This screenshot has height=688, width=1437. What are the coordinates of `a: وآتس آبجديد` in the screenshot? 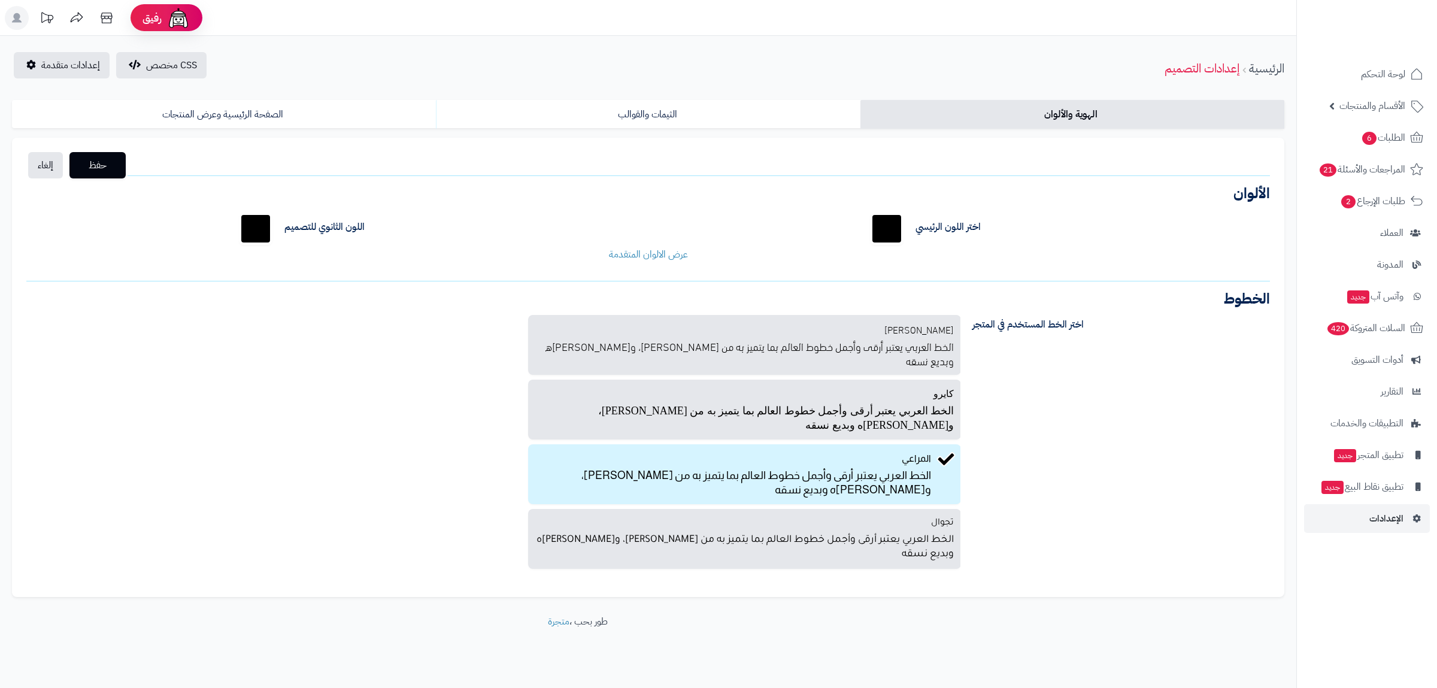 It's located at (1367, 296).